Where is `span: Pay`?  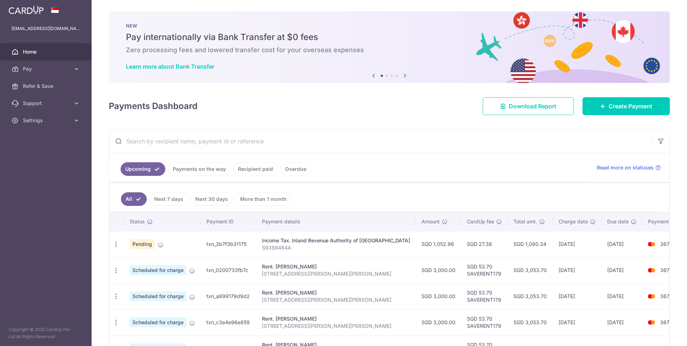
span: Pay is located at coordinates (46, 69).